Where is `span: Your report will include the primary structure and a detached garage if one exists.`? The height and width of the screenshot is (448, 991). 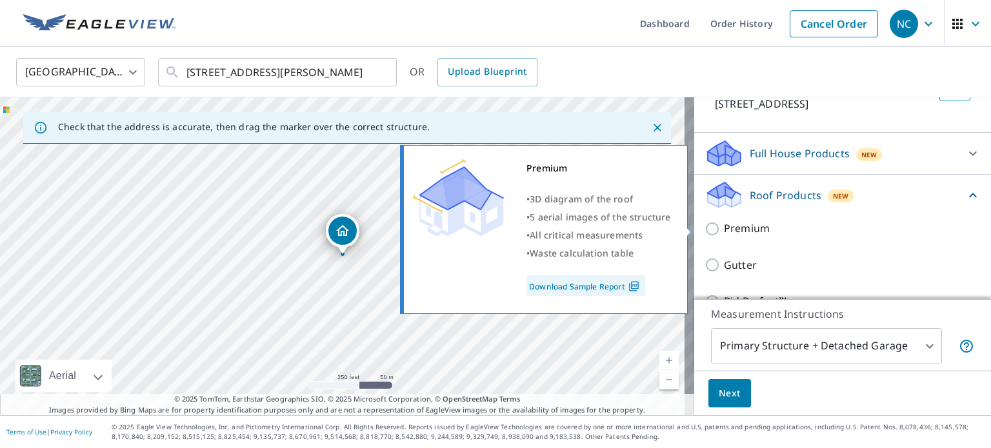
span: Your report will include the primary structure and a detached garage if one exists. is located at coordinates (966, 346).